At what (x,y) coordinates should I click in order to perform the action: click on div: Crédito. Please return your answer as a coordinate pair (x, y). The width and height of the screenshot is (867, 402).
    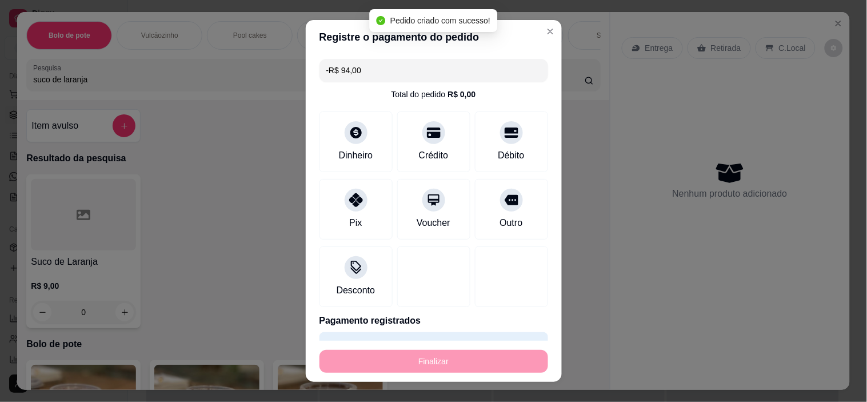
    Looking at the image, I should click on (434, 155).